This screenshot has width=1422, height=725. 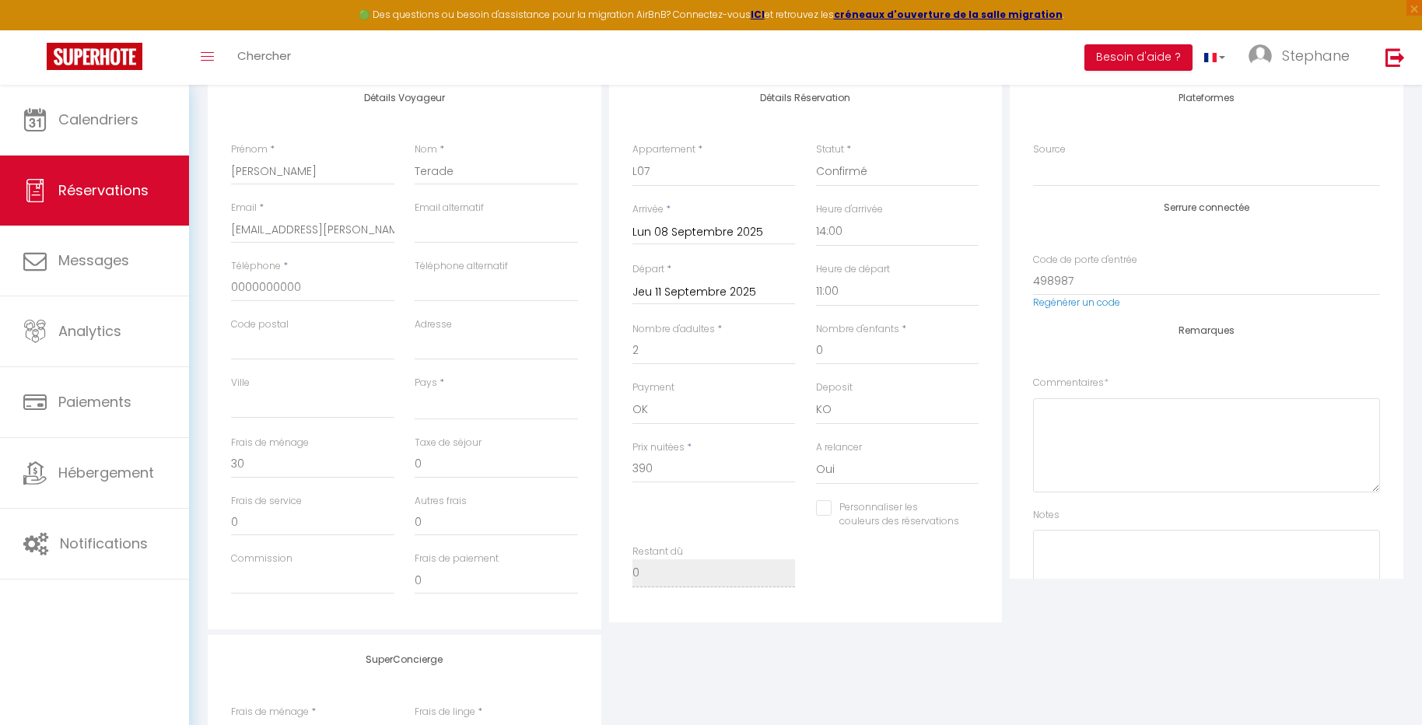 I want to click on label: Email alternatif, so click(x=449, y=208).